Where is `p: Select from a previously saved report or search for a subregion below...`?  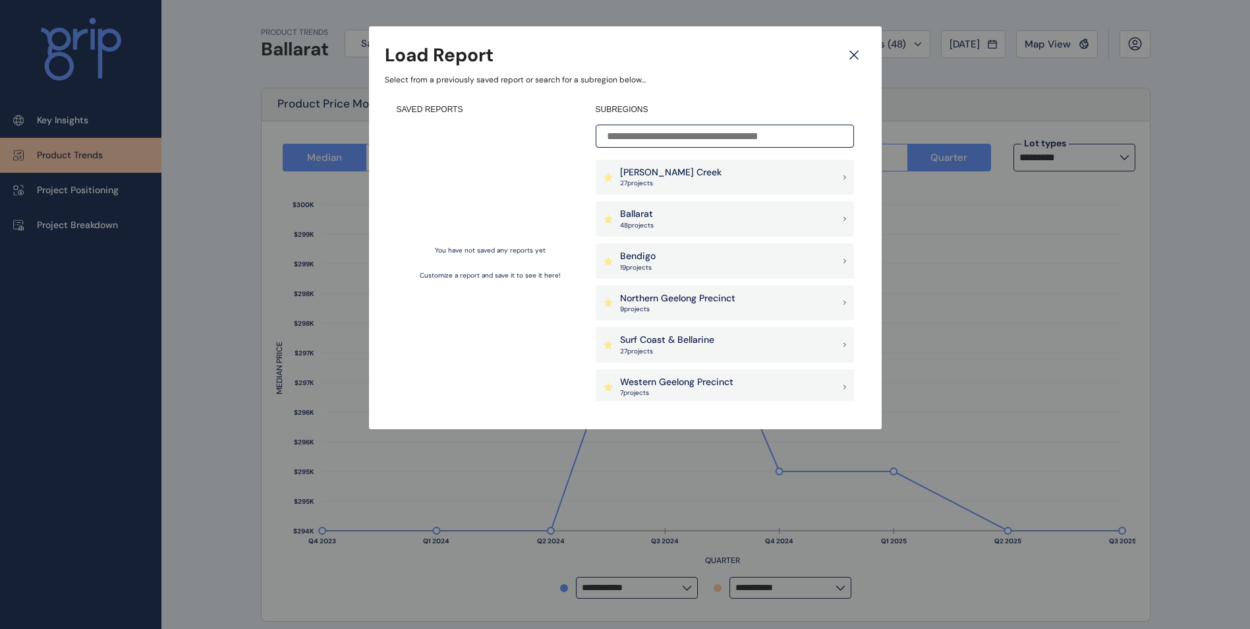
p: Select from a previously saved report or search for a subregion below... is located at coordinates (625, 80).